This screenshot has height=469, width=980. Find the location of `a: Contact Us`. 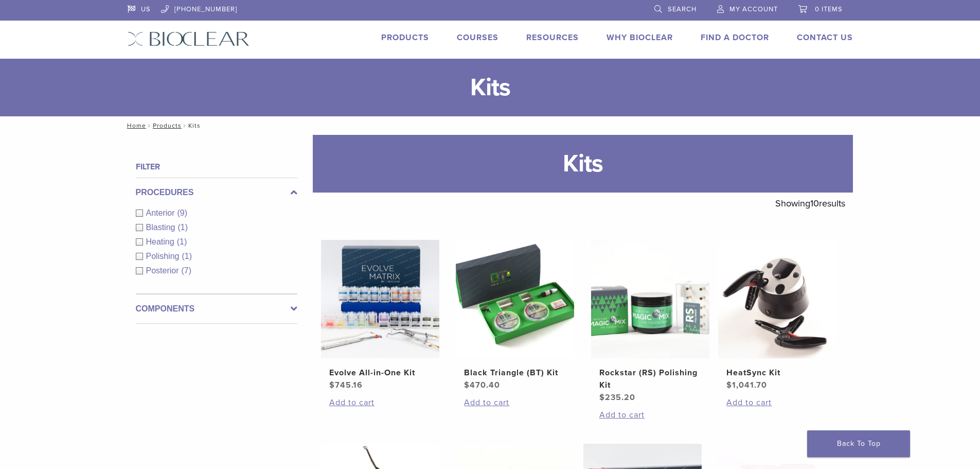

a: Contact Us is located at coordinates (825, 38).